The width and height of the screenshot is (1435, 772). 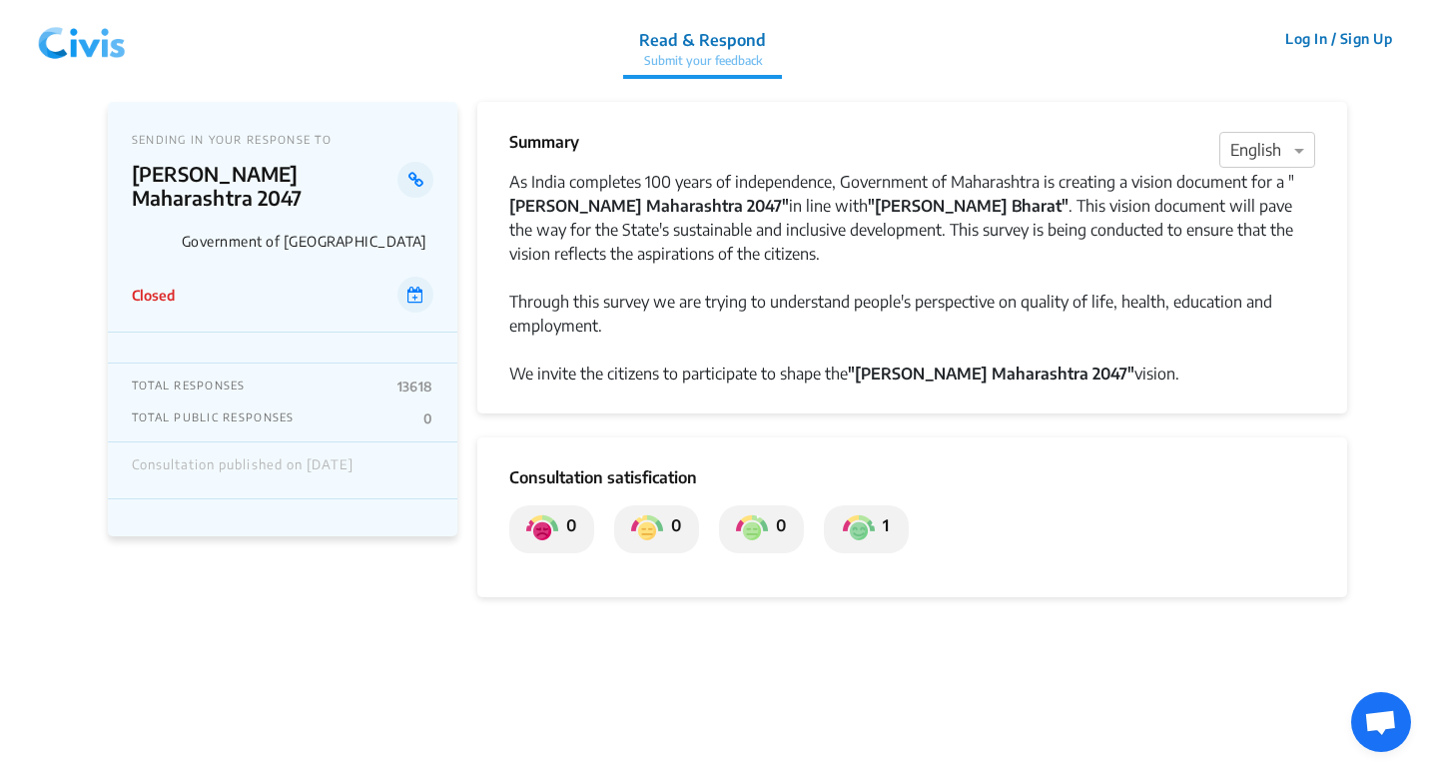 I want to click on p: 13618, so click(x=415, y=386).